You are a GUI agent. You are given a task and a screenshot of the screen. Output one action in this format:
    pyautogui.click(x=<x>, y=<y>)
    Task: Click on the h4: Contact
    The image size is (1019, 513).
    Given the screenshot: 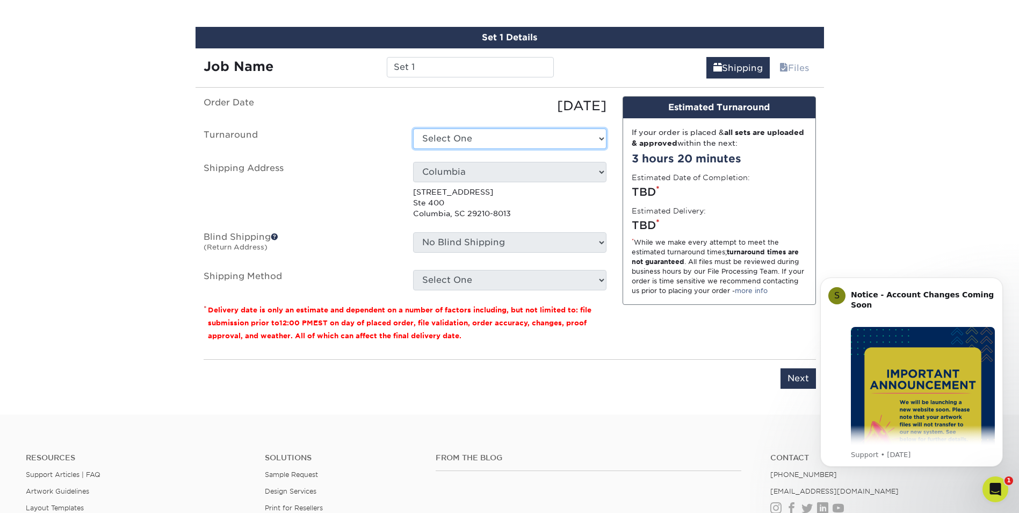 What is the action you would take?
    pyautogui.click(x=882, y=457)
    